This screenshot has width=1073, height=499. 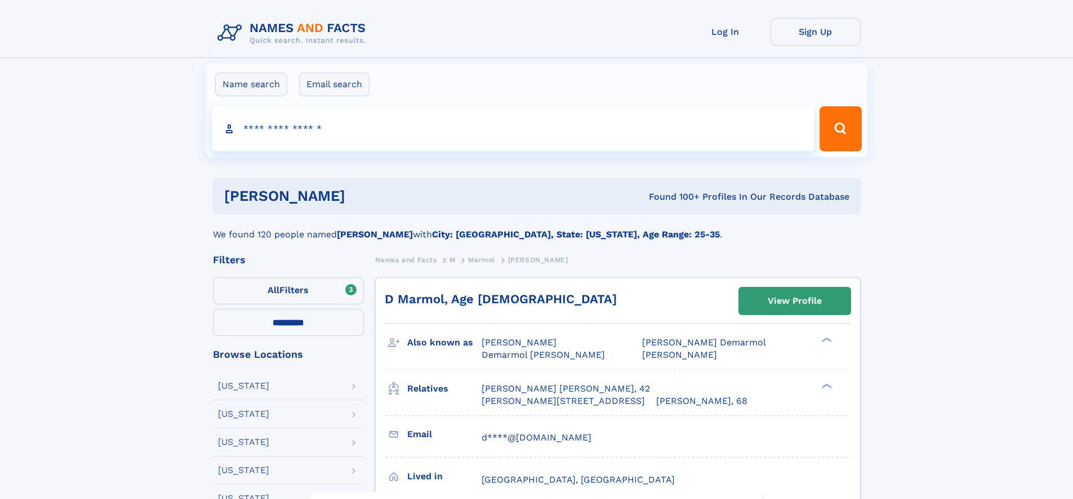 I want to click on h3: Relatives, so click(x=444, y=389).